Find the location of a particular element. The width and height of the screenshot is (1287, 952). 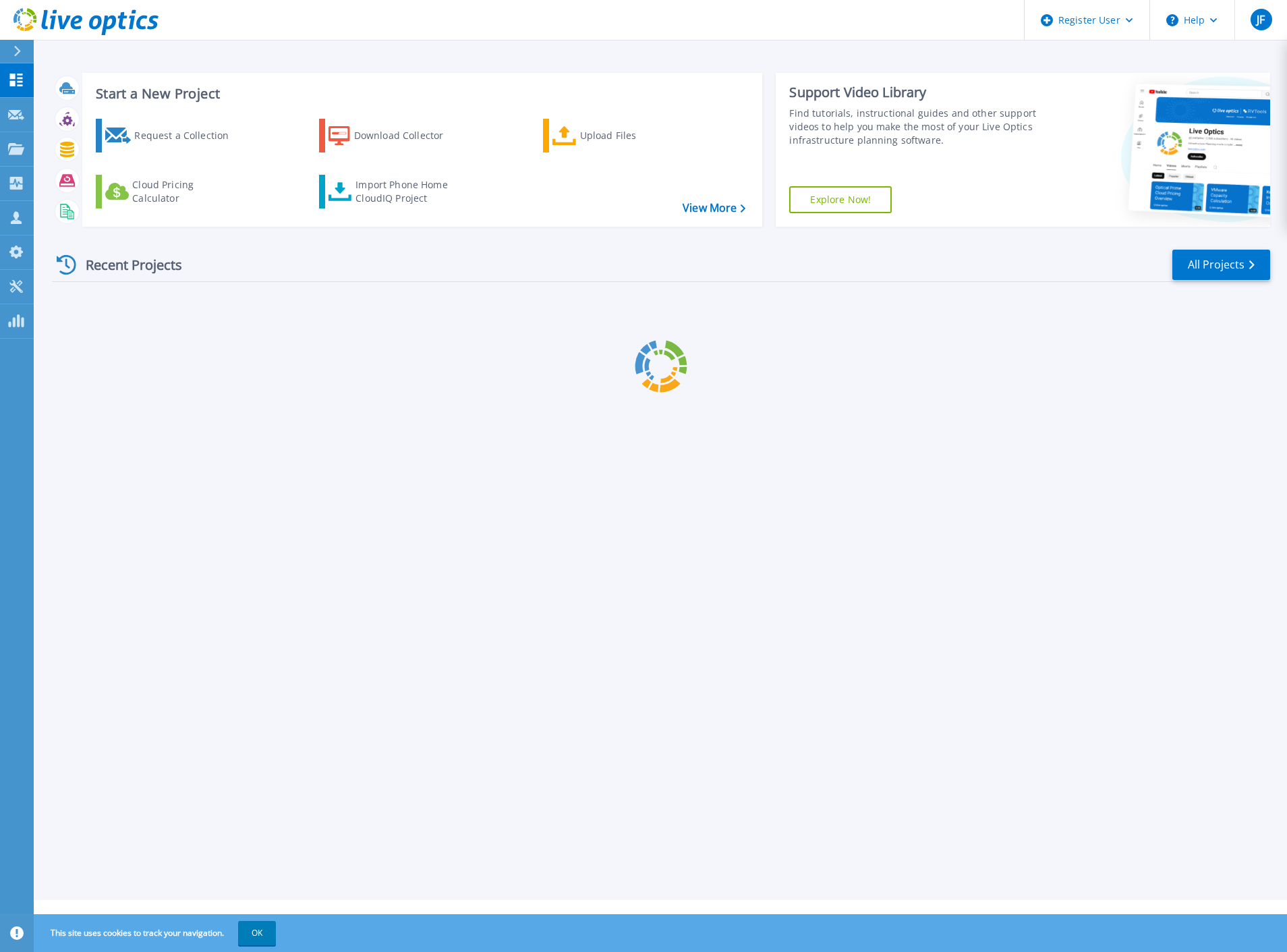

span: JF is located at coordinates (1260, 20).